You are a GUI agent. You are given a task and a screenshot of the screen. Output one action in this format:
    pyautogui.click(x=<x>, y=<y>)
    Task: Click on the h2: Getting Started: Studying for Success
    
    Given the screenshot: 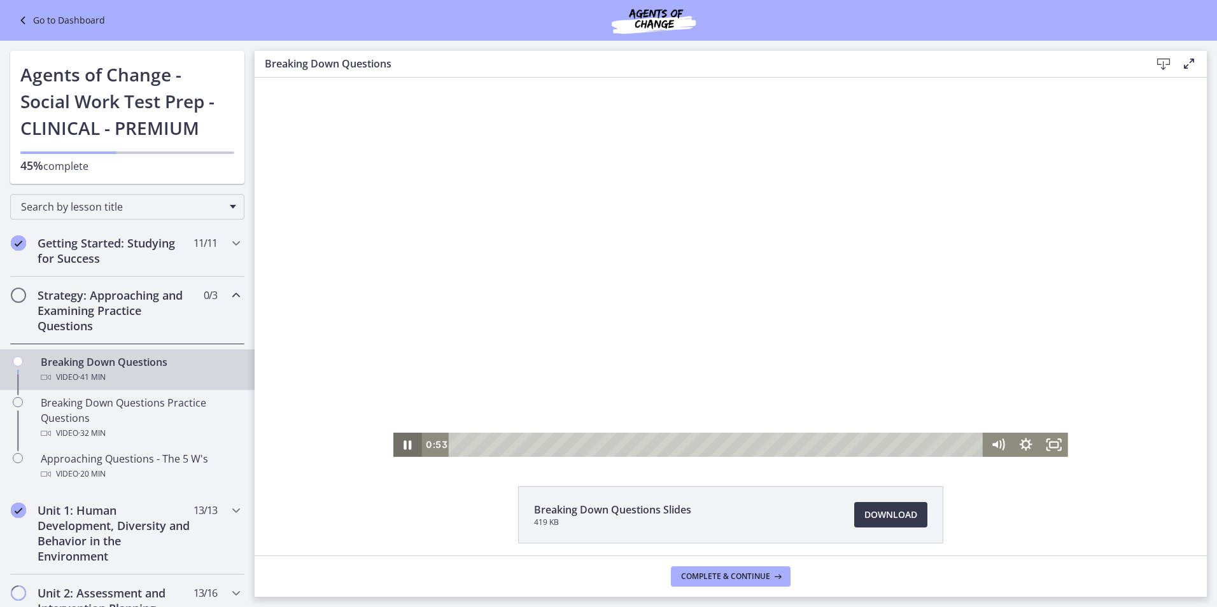 What is the action you would take?
    pyautogui.click(x=115, y=251)
    